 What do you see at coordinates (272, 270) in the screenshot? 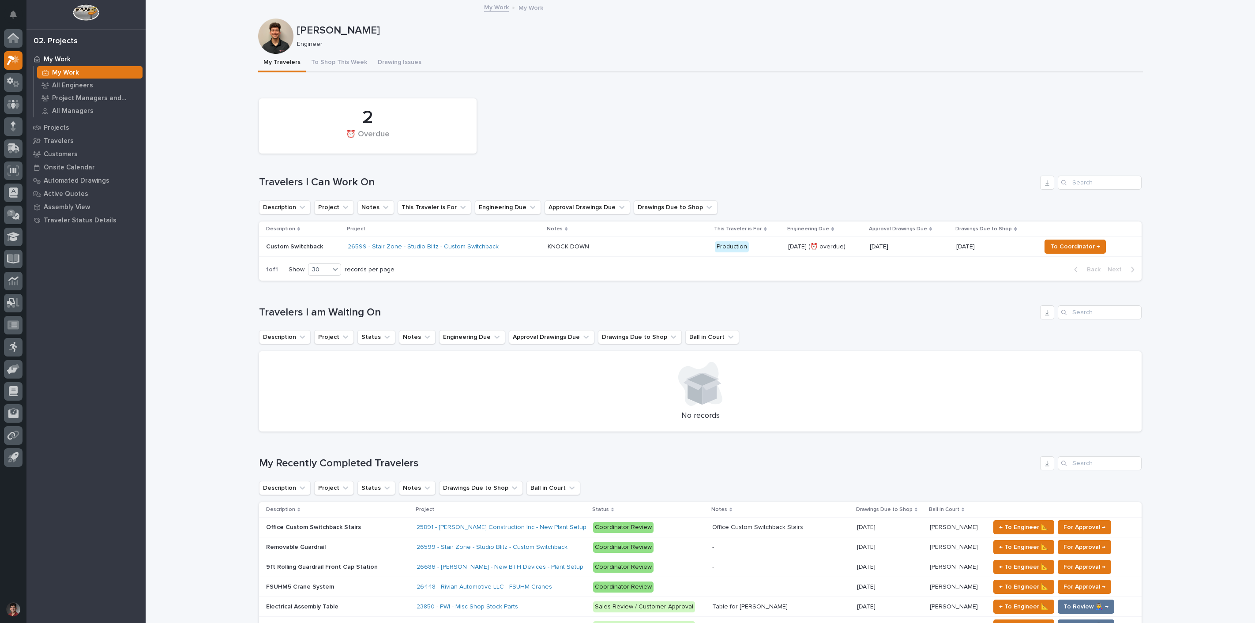
I see `p: 1 of 1` at bounding box center [272, 270].